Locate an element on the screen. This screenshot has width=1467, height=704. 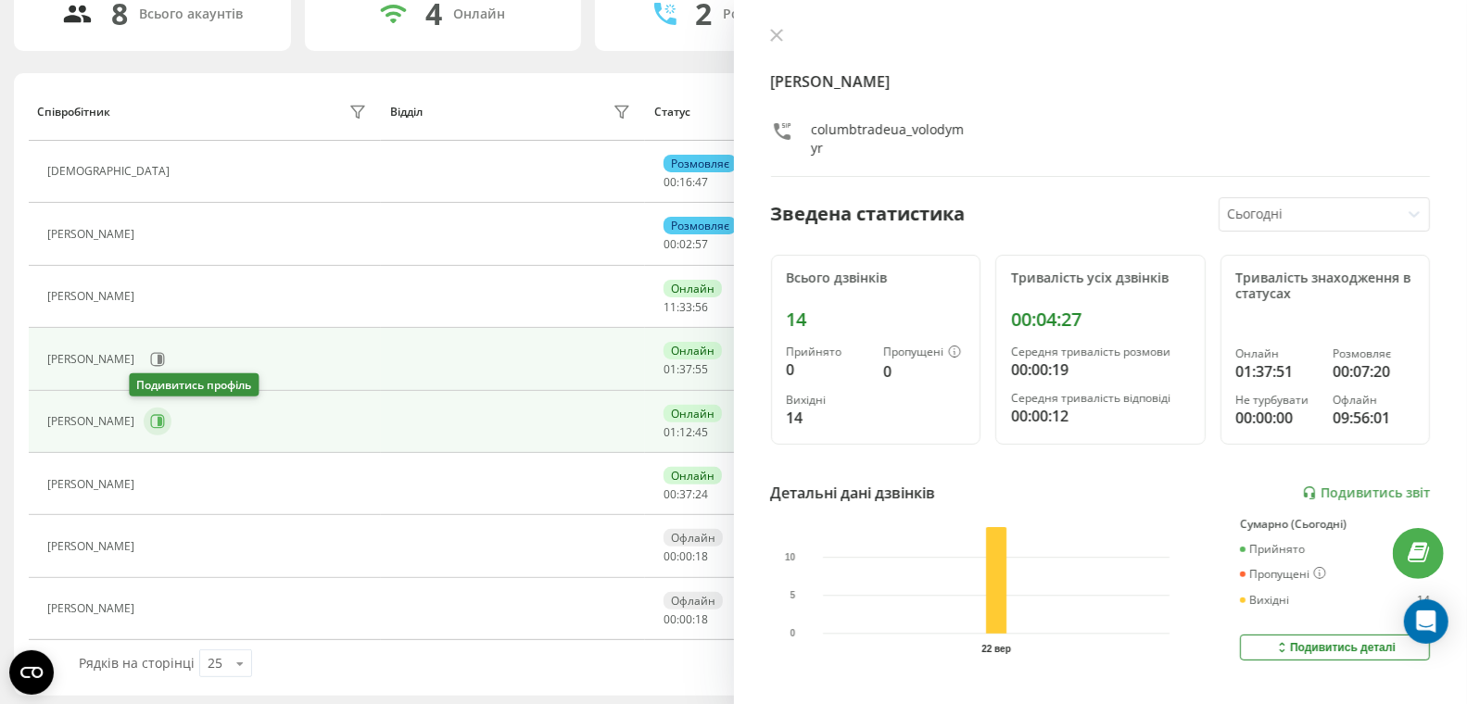
span: Рядків на сторінці is located at coordinates (136, 663).